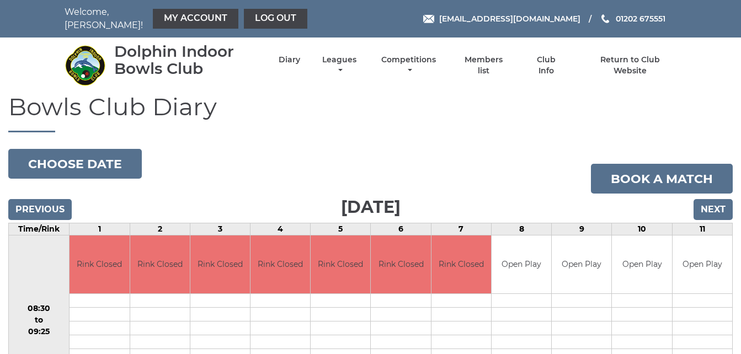 This screenshot has width=741, height=354. I want to click on span: 01202 675551, so click(641, 19).